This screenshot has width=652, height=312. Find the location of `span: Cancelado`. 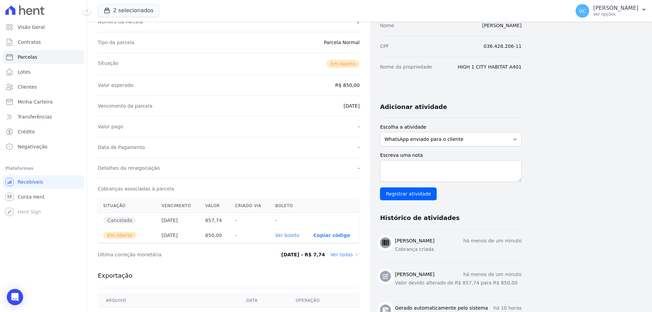

span: Cancelado is located at coordinates (119, 220).